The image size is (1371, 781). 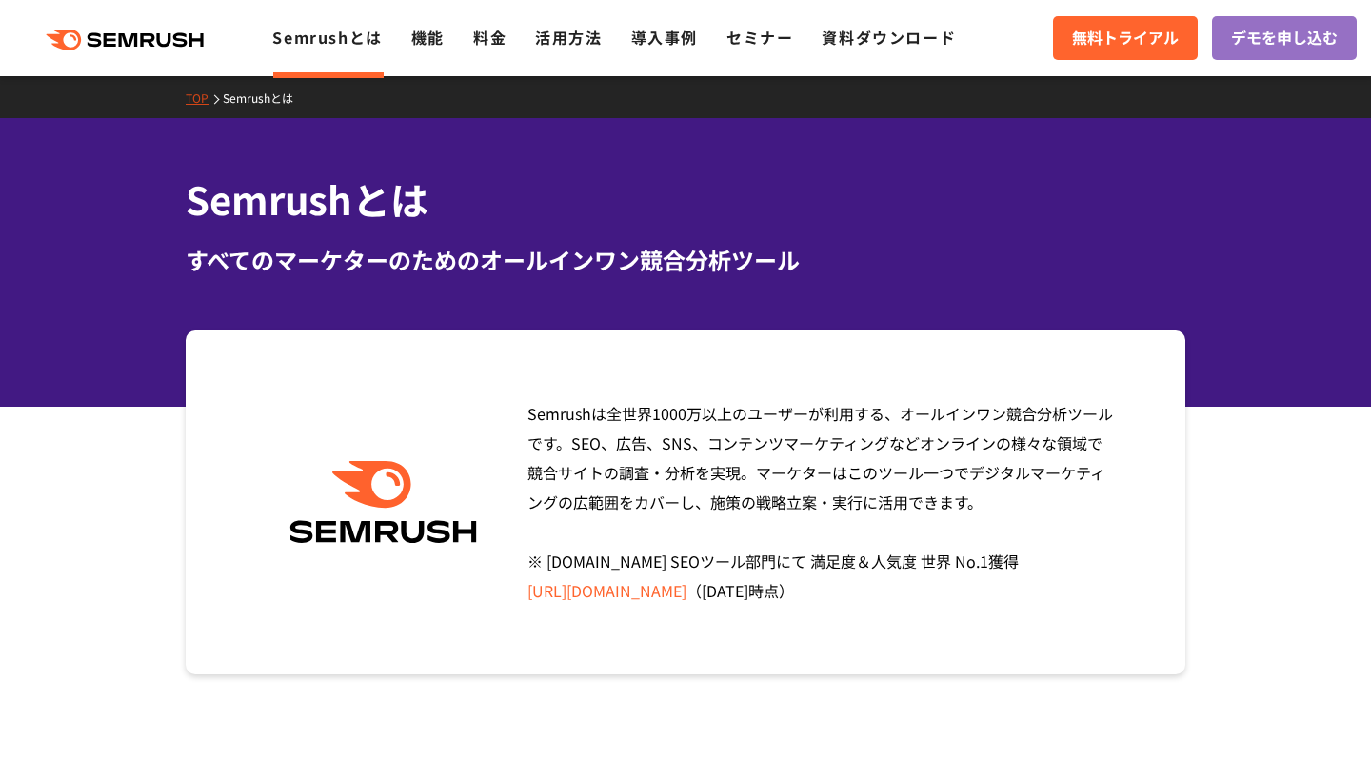 I want to click on a: 料金, so click(x=489, y=37).